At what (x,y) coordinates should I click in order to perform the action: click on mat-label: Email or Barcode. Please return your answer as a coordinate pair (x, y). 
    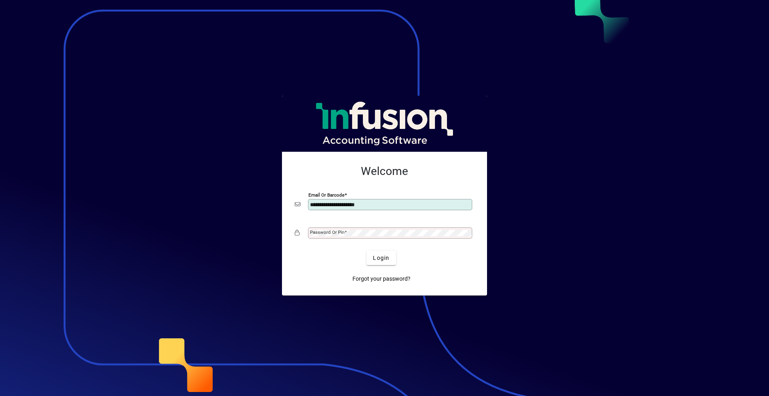
    Looking at the image, I should click on (326, 195).